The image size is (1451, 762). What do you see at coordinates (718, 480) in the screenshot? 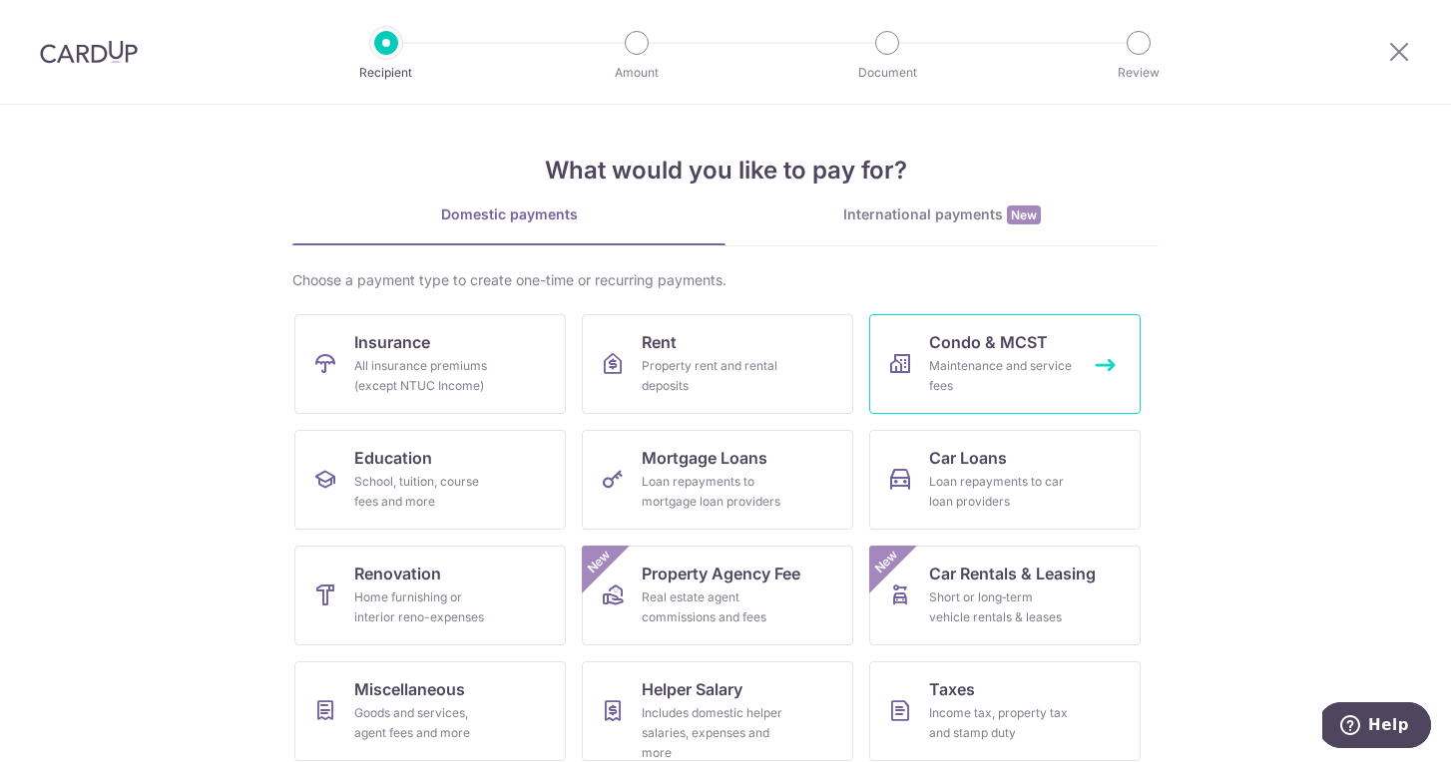
I see `a: Mortgage LoansLoan repayments to mortgage loan providers` at bounding box center [718, 480].